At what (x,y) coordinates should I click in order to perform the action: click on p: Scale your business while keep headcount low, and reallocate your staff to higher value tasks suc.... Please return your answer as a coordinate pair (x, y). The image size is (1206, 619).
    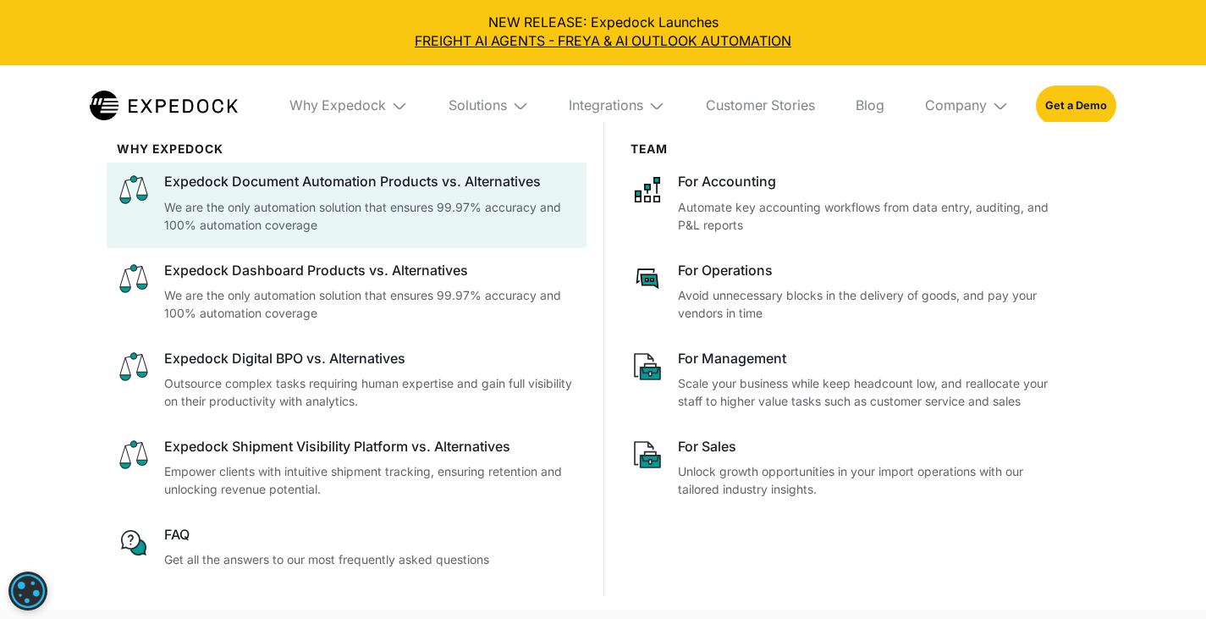
    Looking at the image, I should click on (870, 393).